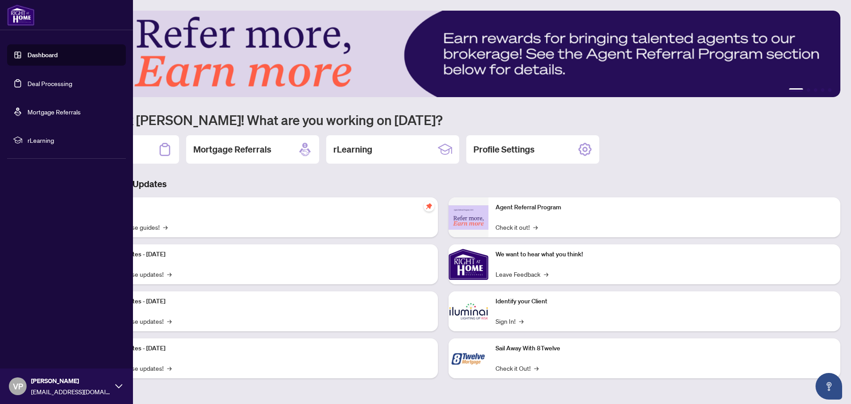  Describe the element at coordinates (443, 54) in the screenshot. I see `img: Slide 0` at that location.